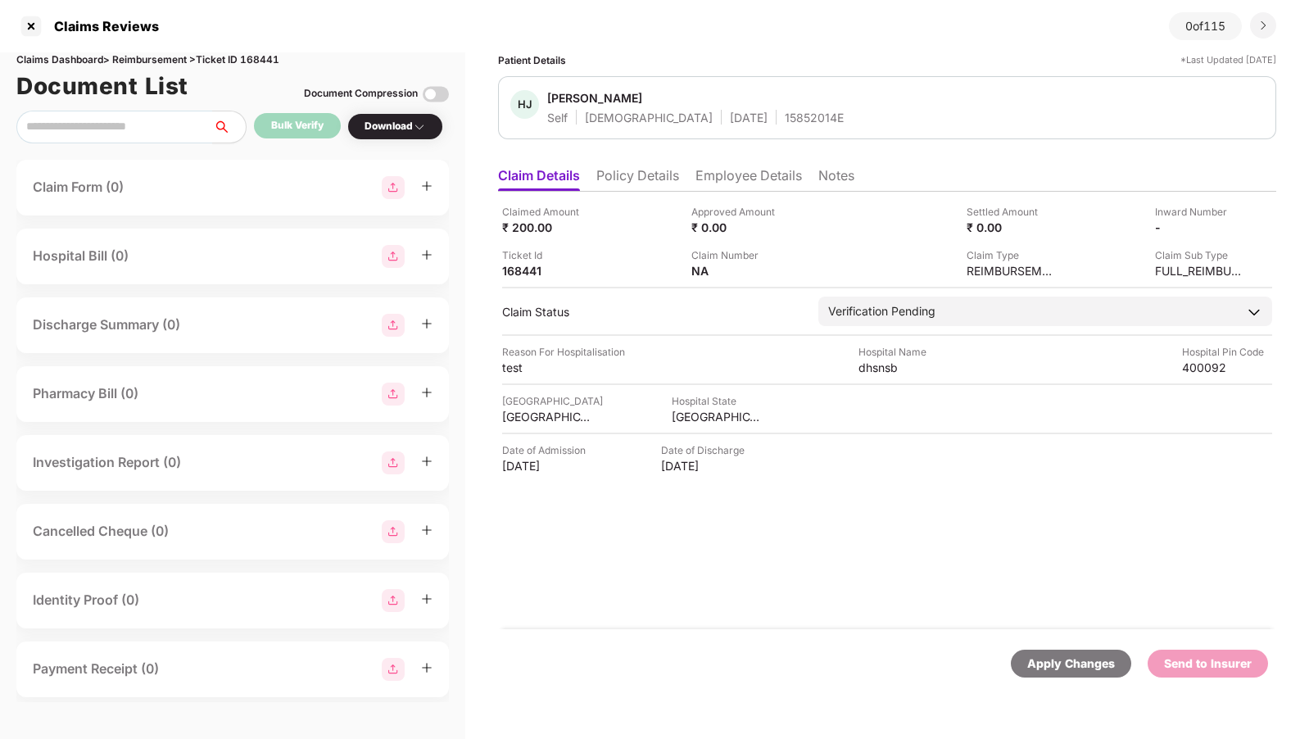 This screenshot has width=1309, height=739. I want to click on div: test, so click(547, 367).